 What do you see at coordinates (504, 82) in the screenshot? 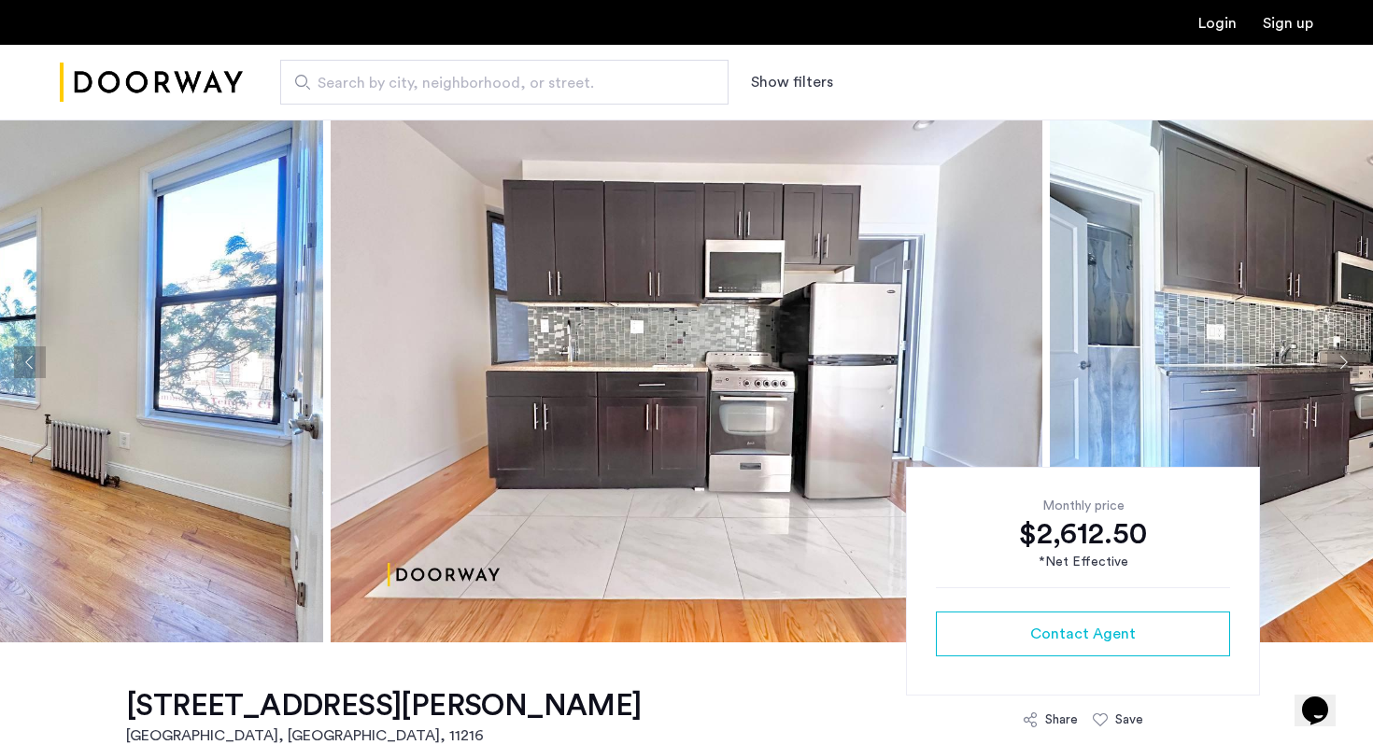
I see `input: Apartment Search` at bounding box center [504, 82].